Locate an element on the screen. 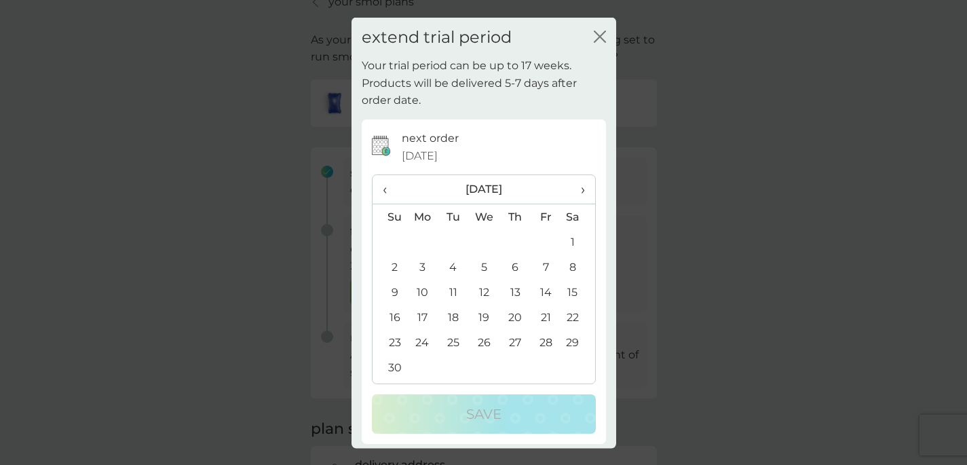 The image size is (967, 465). td: 1 is located at coordinates (577, 241).